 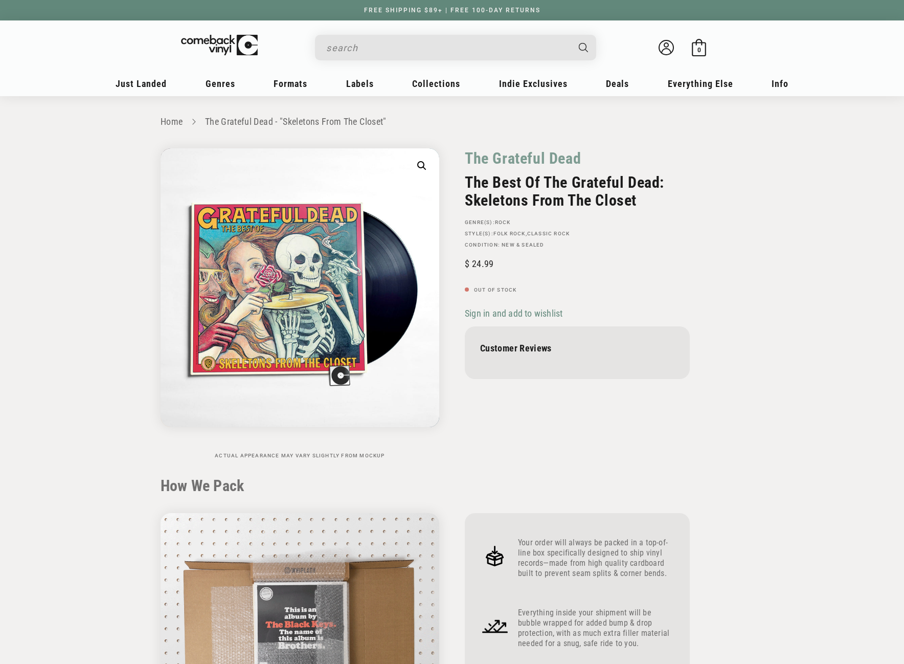 I want to click on img: Frame_4_1.png, so click(x=495, y=626).